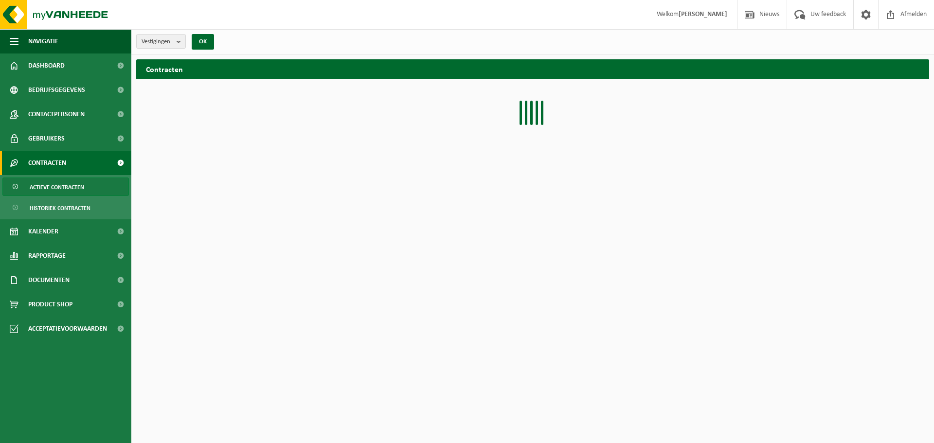 The height and width of the screenshot is (443, 934). I want to click on span: Bedrijfsgegevens, so click(56, 90).